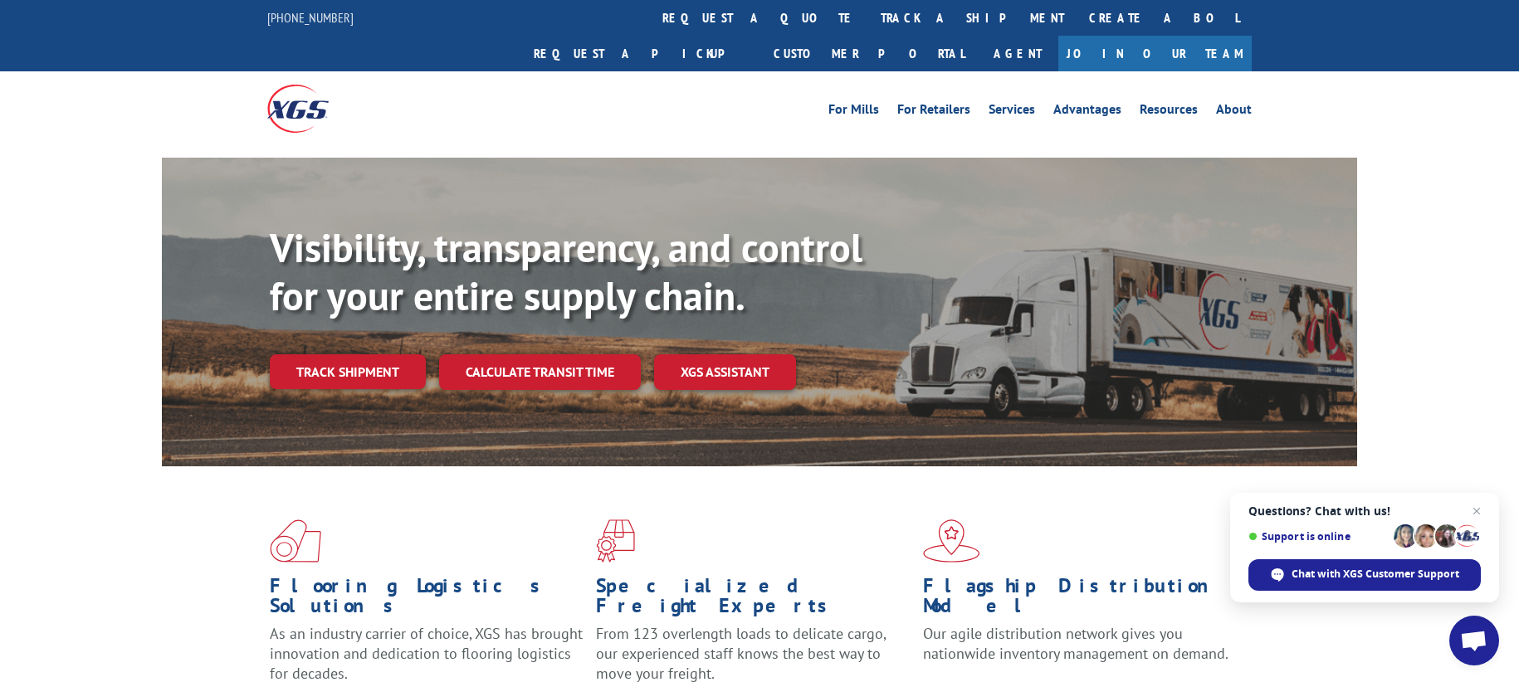 This screenshot has width=1519, height=682. I want to click on a: Agent, so click(1018, 53).